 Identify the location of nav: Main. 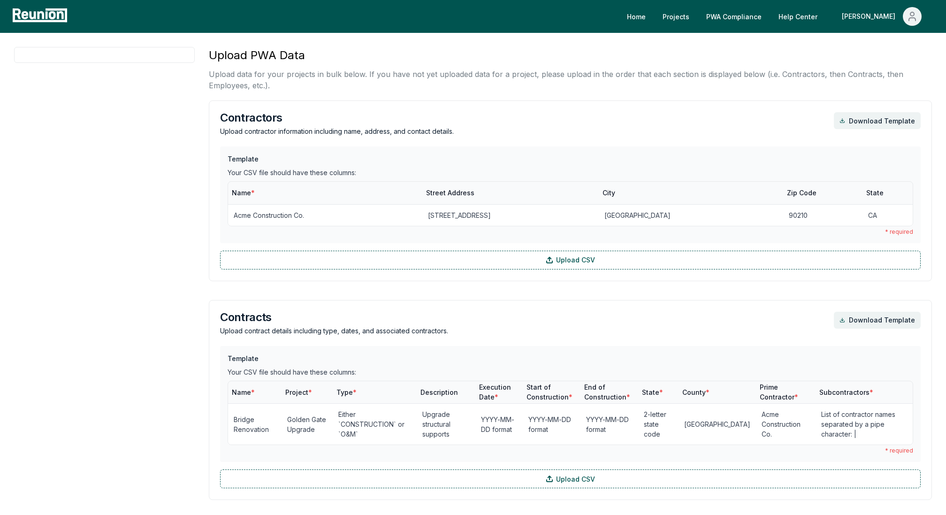
(778, 16).